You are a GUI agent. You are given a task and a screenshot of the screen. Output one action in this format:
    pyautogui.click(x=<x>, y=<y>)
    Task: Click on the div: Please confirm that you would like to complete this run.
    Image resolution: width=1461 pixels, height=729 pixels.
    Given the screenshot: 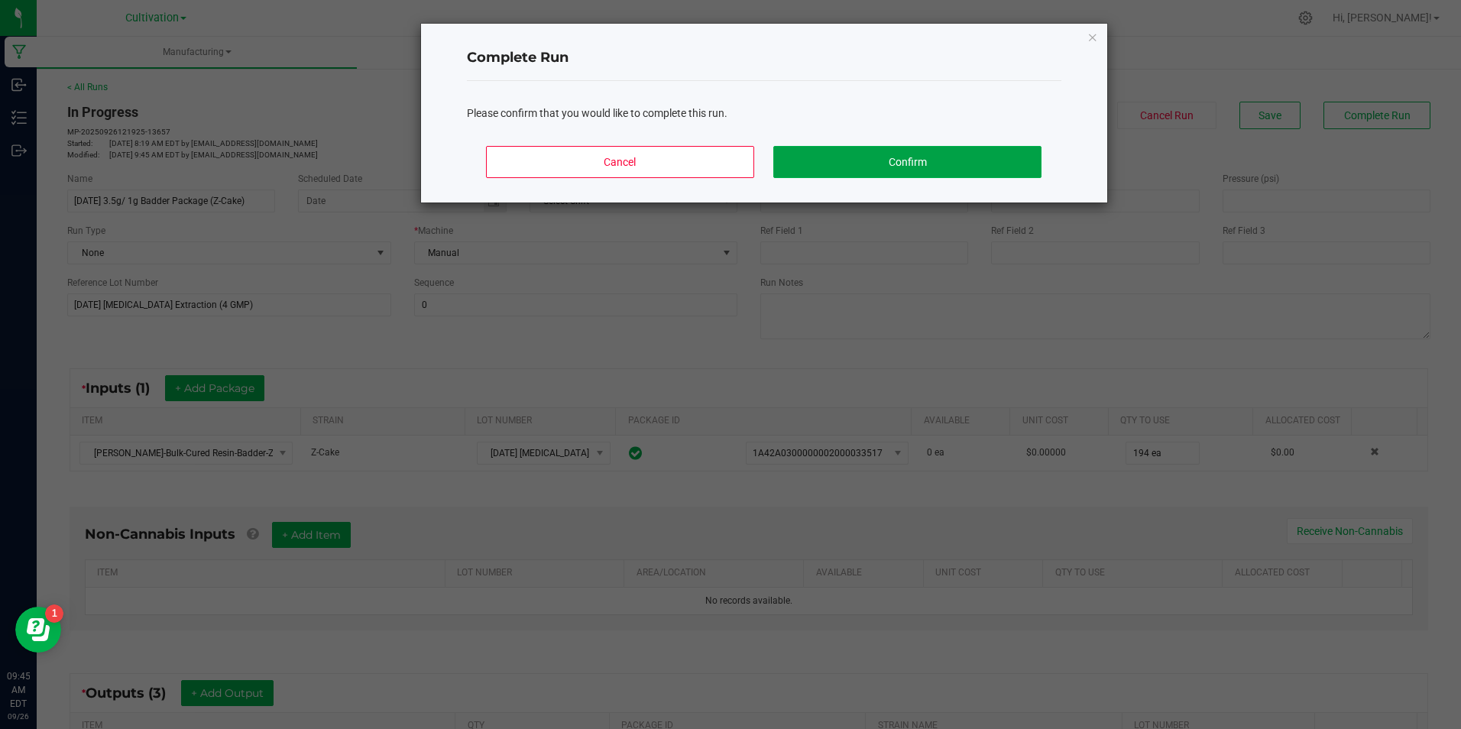 What is the action you would take?
    pyautogui.click(x=764, y=113)
    